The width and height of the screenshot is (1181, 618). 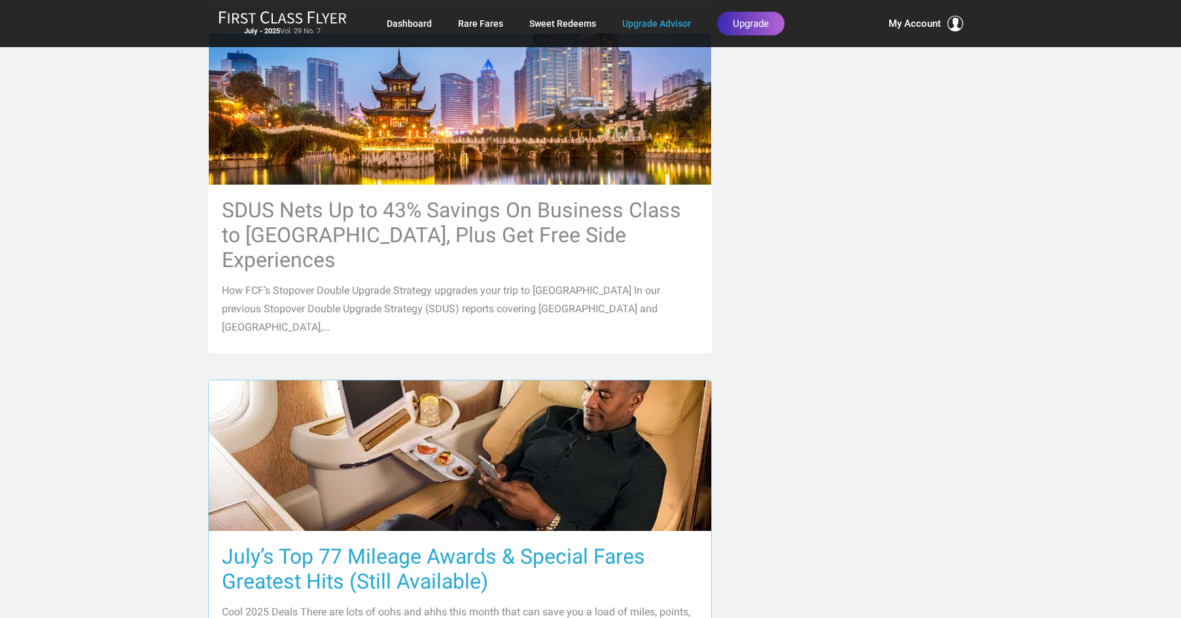 What do you see at coordinates (915, 24) in the screenshot?
I see `span: My Account` at bounding box center [915, 24].